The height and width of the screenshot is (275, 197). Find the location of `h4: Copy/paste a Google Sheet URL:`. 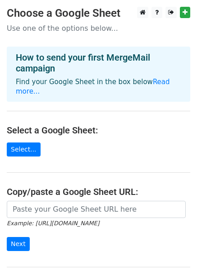

h4: Copy/paste a Google Sheet URL: is located at coordinates (98, 191).